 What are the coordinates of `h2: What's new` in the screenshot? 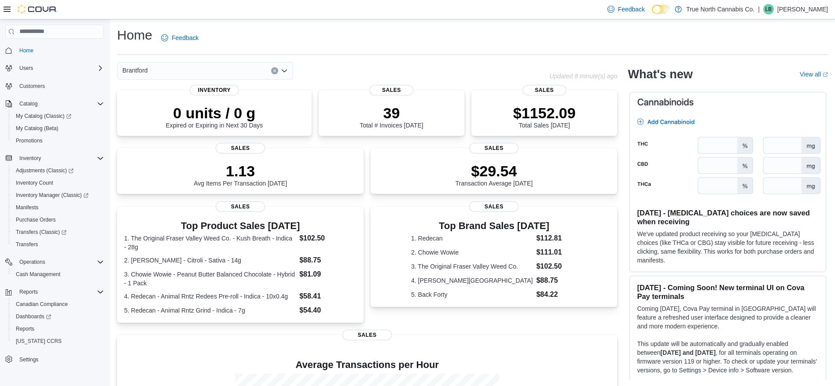 It's located at (660, 74).